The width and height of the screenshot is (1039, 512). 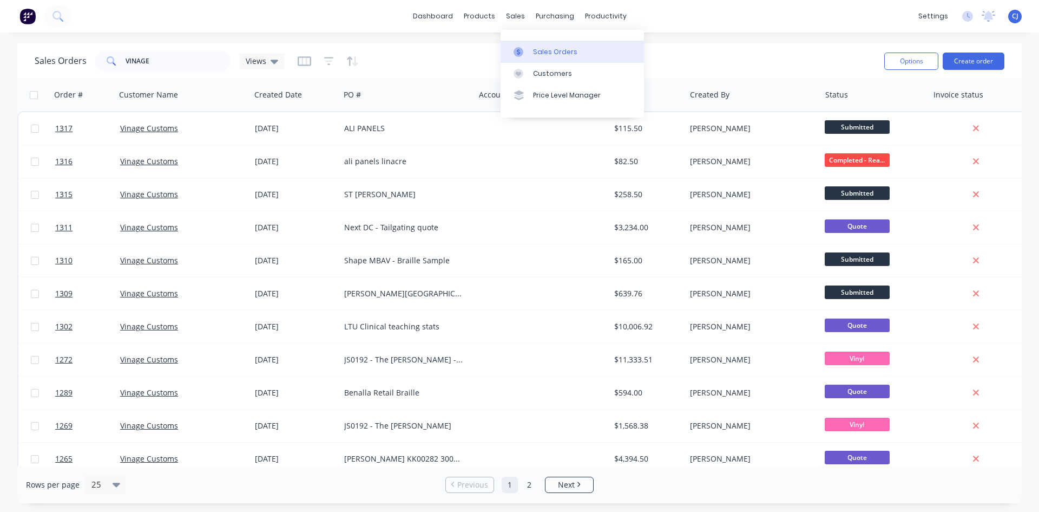 What do you see at coordinates (520, 484) in the screenshot?
I see `ul: Pagination` at bounding box center [520, 484].